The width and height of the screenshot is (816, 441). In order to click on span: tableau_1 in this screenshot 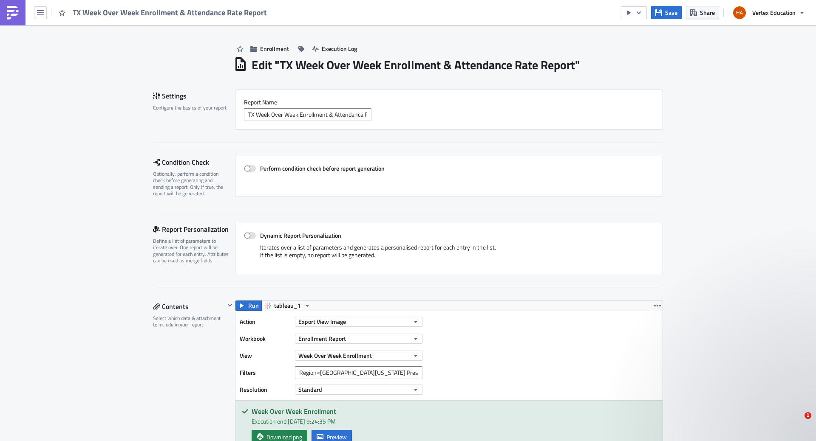, I will do `click(287, 306)`.